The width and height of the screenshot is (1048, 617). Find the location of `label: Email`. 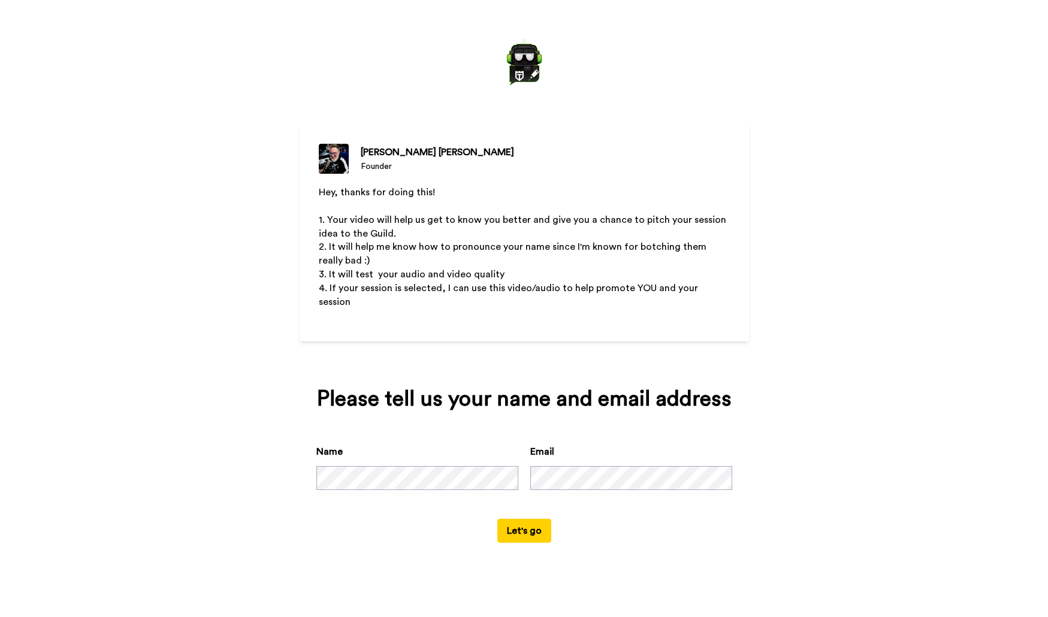

label: Email is located at coordinates (542, 452).